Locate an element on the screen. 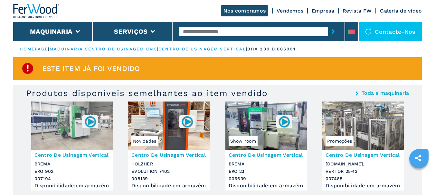 This screenshot has height=195, width=435. a: Toda a maquinaria is located at coordinates (385, 93).